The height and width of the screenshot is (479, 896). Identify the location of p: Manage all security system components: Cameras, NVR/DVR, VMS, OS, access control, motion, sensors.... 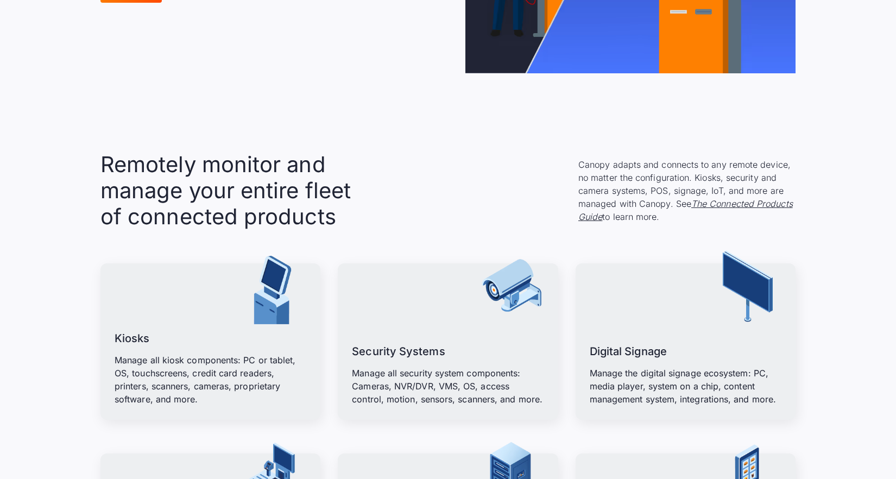
(448, 386).